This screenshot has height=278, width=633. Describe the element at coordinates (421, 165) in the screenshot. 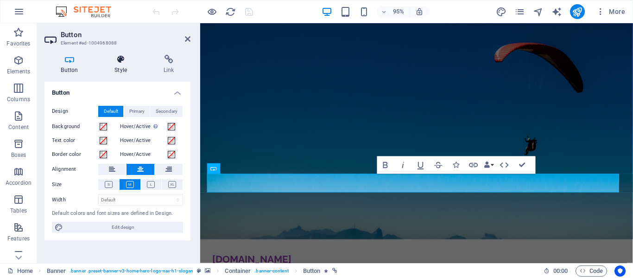

I see `button: Underline (Ctrl+U)` at that location.